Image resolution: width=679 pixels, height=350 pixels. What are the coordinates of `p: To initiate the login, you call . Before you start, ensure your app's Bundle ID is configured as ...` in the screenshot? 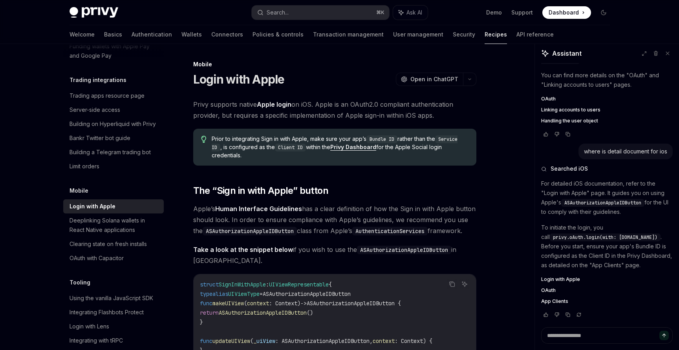 It's located at (606, 246).